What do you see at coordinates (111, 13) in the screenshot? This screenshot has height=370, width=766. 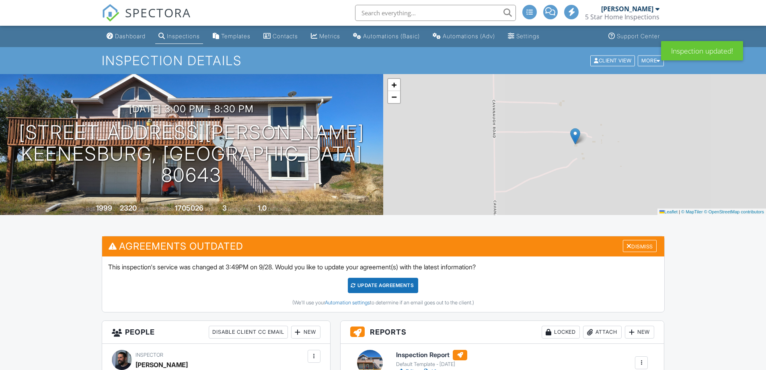 I see `img: The Best Home Inspection Software - Spectora` at bounding box center [111, 13].